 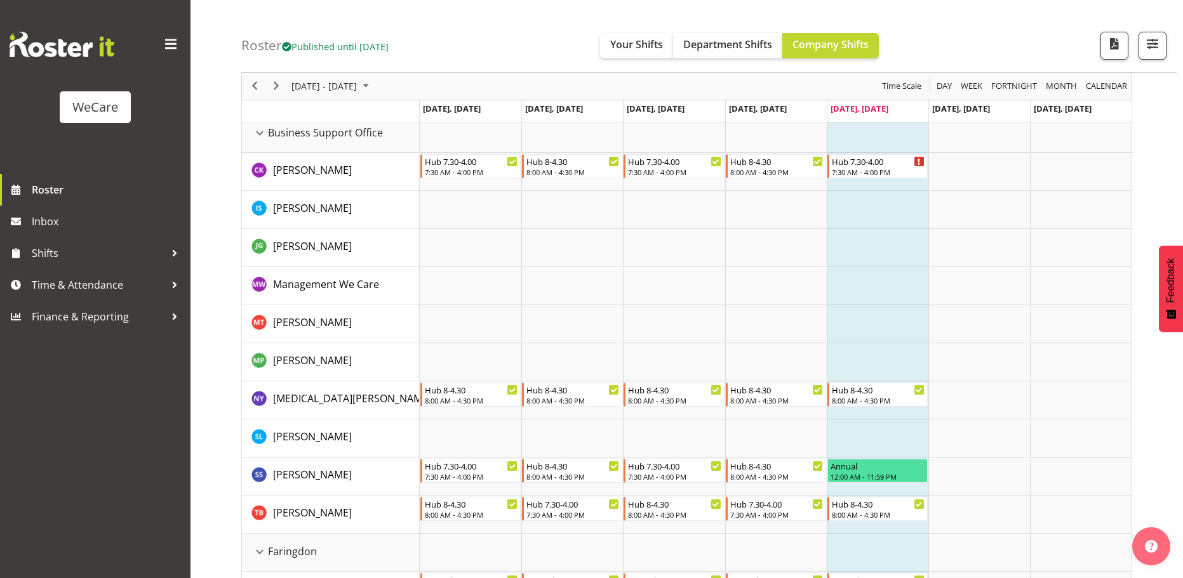 I want to click on span: Feedback, so click(x=1171, y=281).